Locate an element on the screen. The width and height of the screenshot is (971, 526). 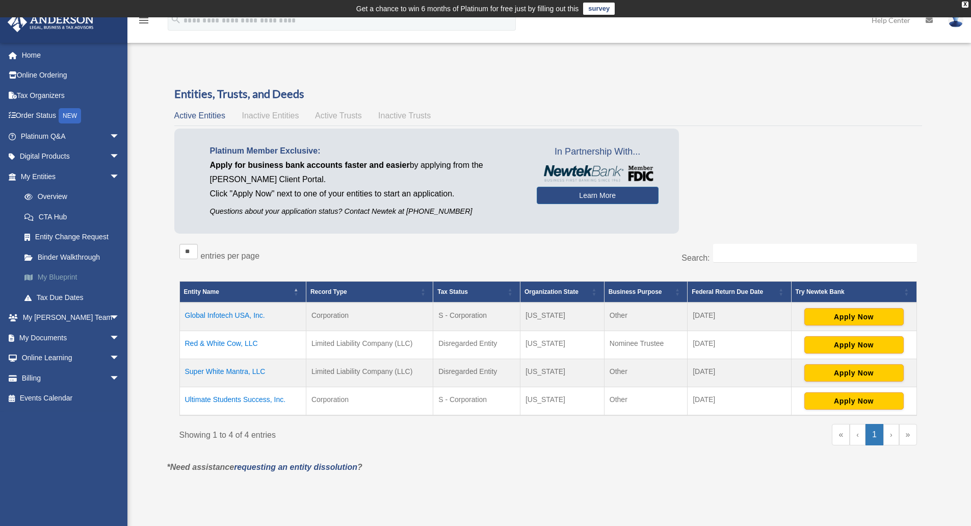
th: Federal Return Due Date: Activate to sort is located at coordinates (739, 292).